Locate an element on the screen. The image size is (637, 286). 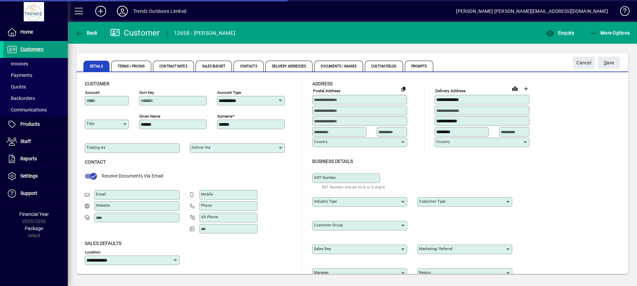
button: Enquiry is located at coordinates (560, 33).